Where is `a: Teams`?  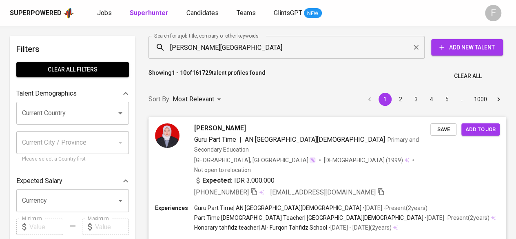
a: Teams is located at coordinates (247, 13).